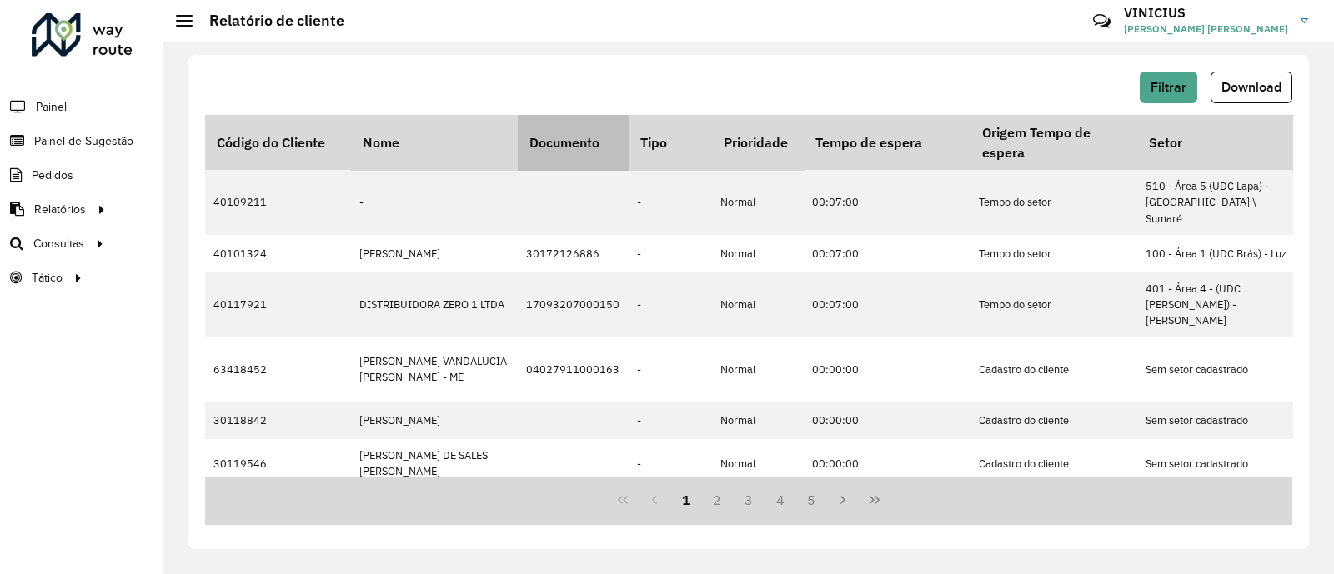 This screenshot has width=1334, height=574. What do you see at coordinates (1205, 13) in the screenshot?
I see `h3: VINICIUS` at bounding box center [1205, 13].